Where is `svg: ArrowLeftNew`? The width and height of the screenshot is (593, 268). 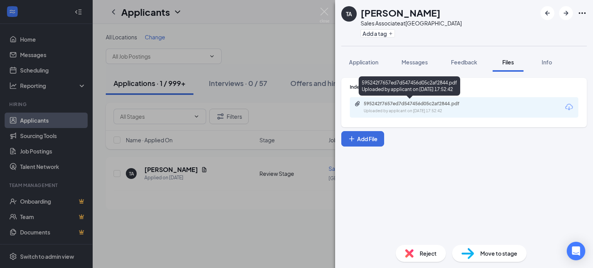
svg: ArrowLeftNew is located at coordinates (548, 13).